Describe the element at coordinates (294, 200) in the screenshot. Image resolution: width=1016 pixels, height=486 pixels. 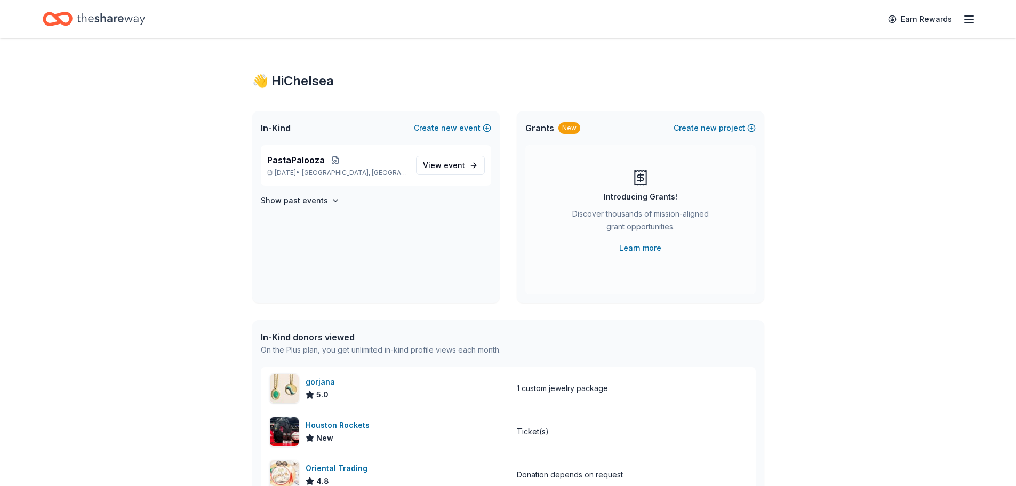
I see `h4: Show past events` at that location.